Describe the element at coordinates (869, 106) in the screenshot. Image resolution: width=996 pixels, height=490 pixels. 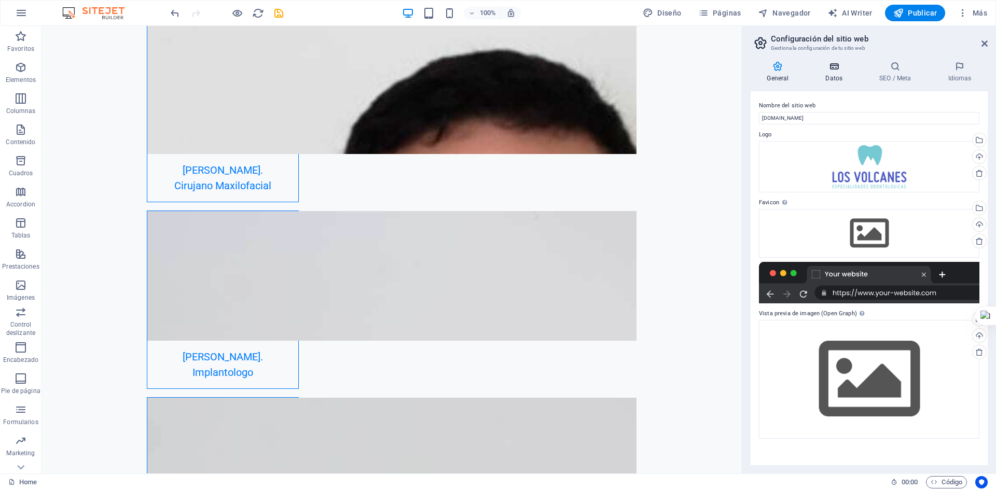
I see `label: Nombre del sitio web` at that location.